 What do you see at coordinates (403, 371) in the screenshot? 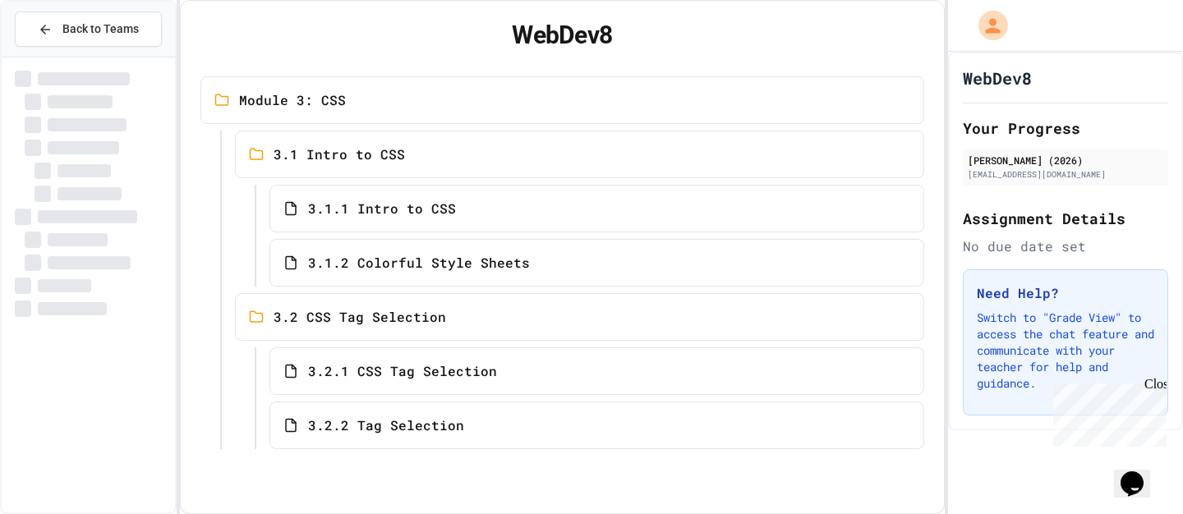
I see `span: 3.2.1 CSS Tag Selection` at bounding box center [403, 371].